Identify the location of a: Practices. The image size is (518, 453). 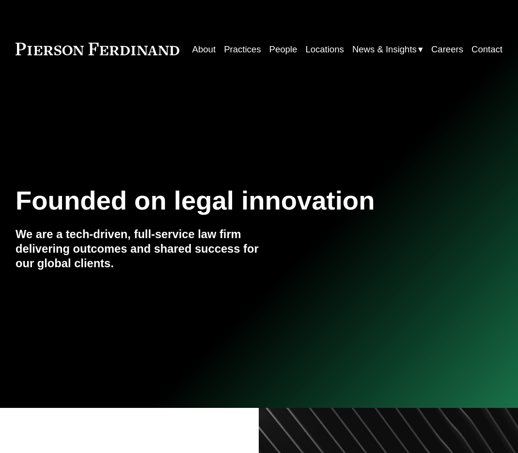
(242, 49).